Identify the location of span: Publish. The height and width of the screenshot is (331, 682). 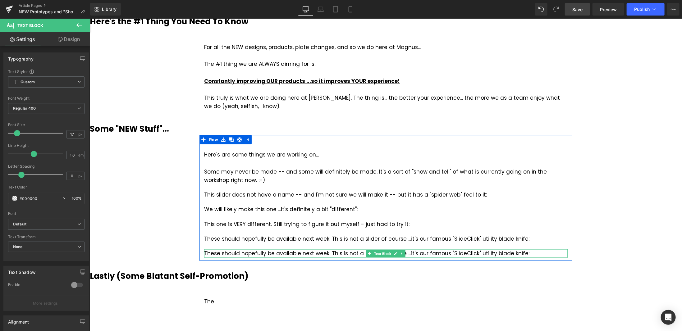
(642, 9).